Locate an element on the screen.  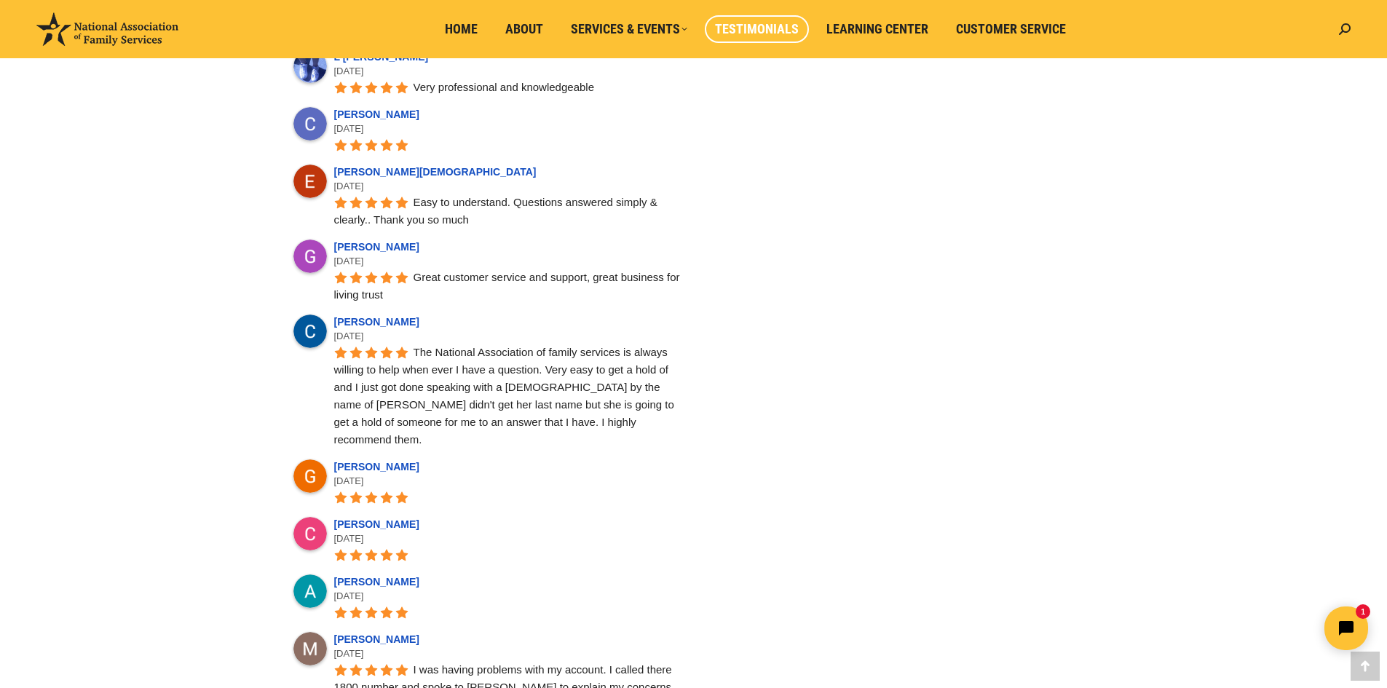
img: National Association of Family Services is located at coordinates (107, 29).